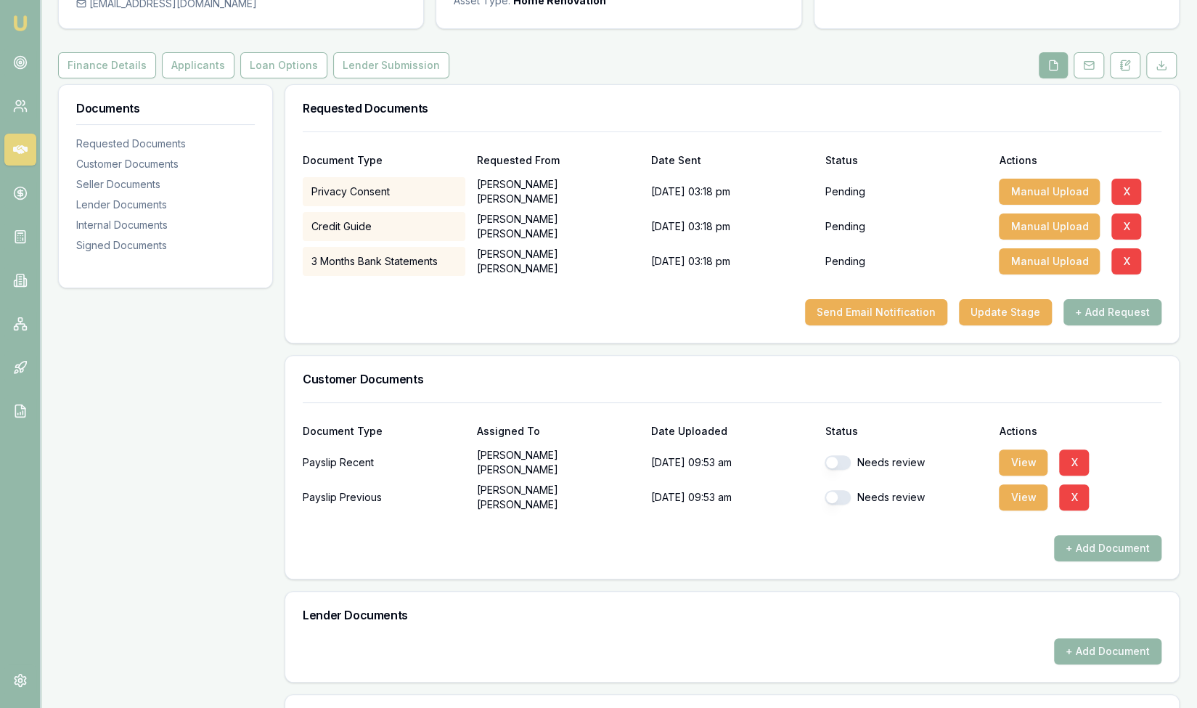  Describe the element at coordinates (732, 160) in the screenshot. I see `div: Date Sent` at that location.